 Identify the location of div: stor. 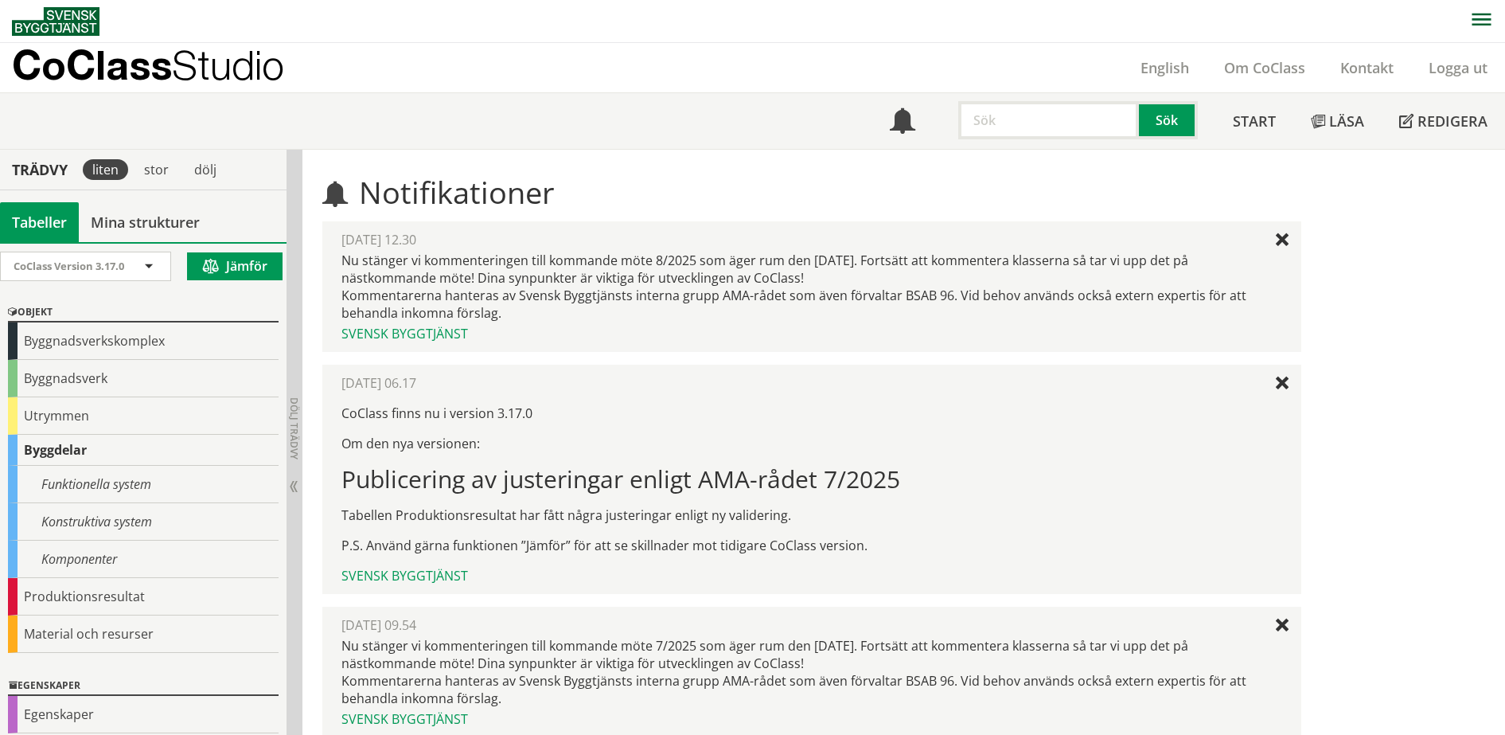
(156, 170).